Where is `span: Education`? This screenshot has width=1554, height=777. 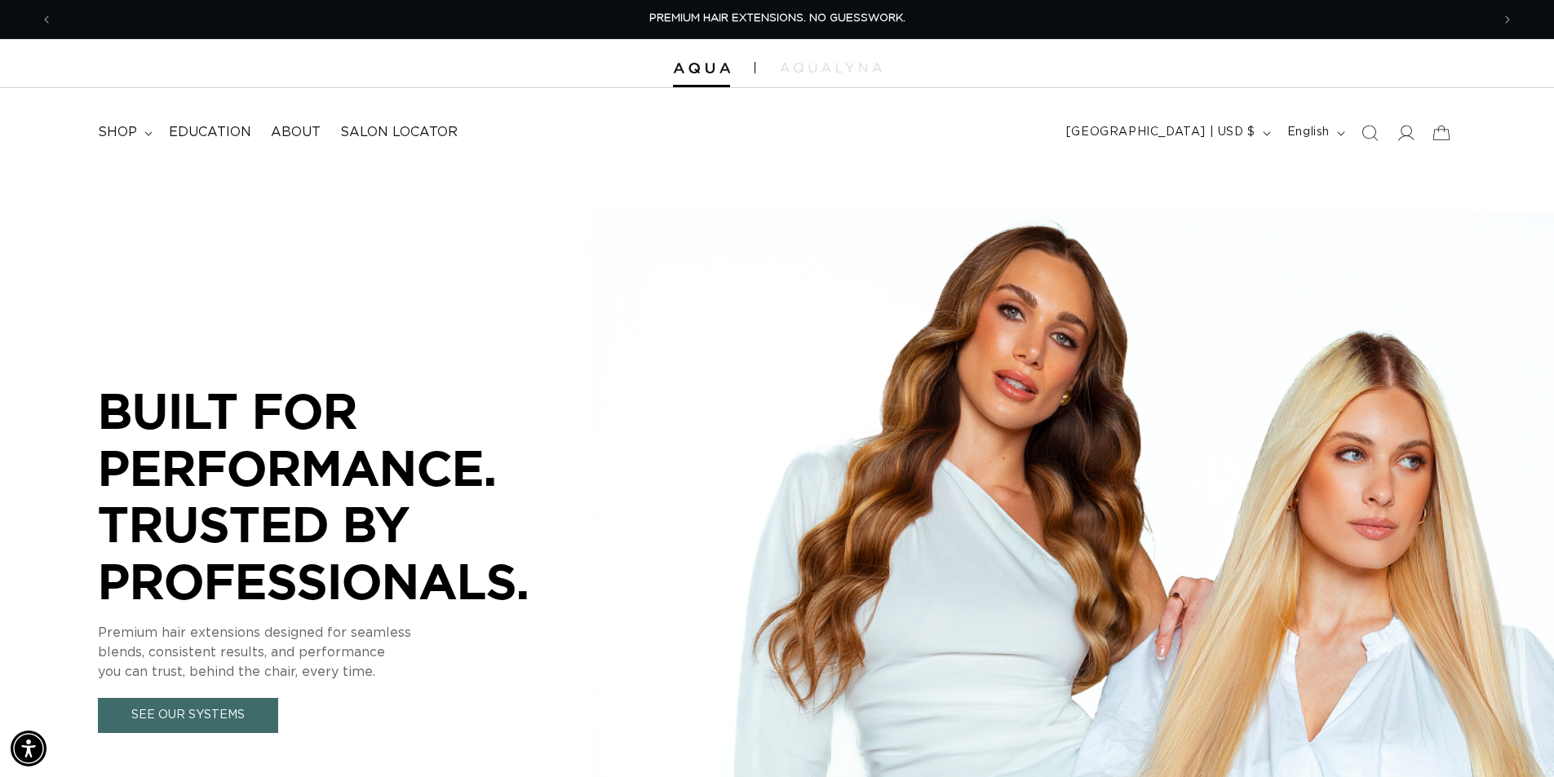 span: Education is located at coordinates (210, 132).